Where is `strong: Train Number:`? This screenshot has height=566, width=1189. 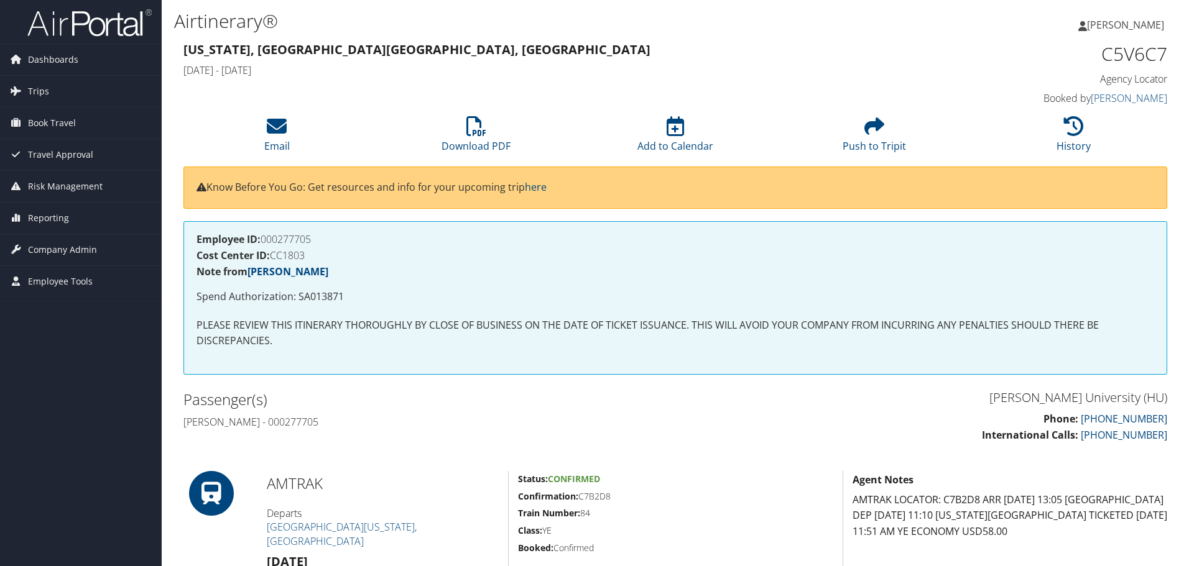
strong: Train Number: is located at coordinates (549, 513).